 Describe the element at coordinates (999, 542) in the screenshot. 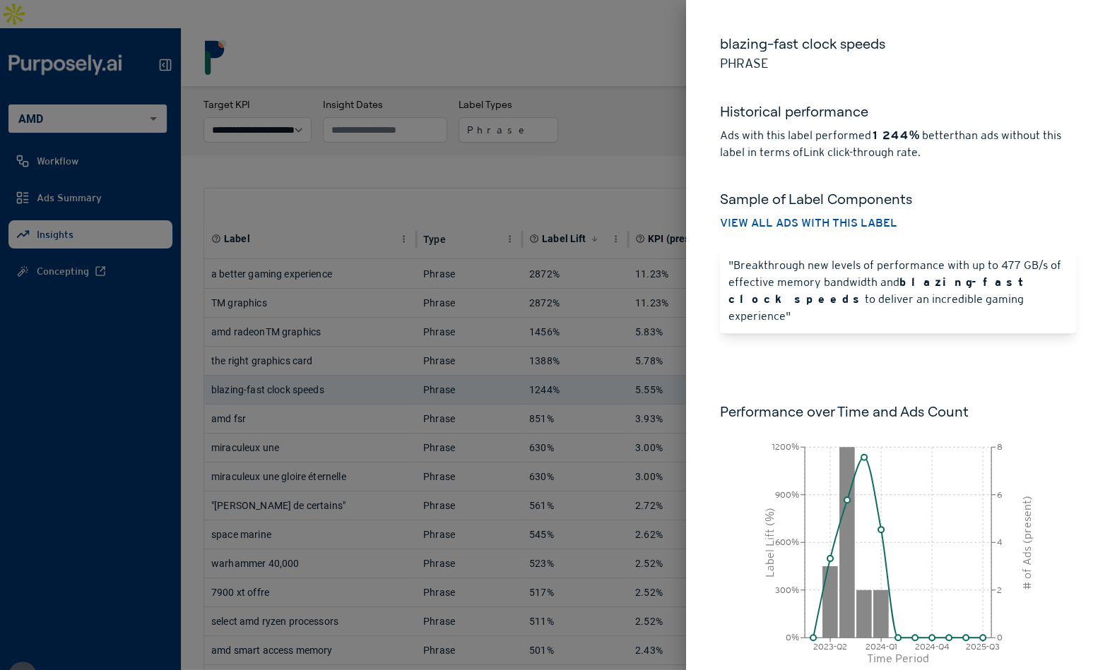

I see `tspan: 4` at that location.